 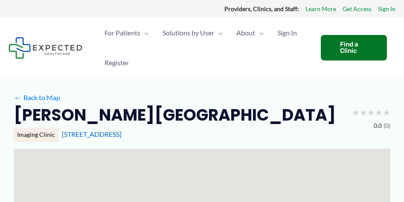 What do you see at coordinates (354, 48) in the screenshot?
I see `a: Find a Clinic` at bounding box center [354, 48].